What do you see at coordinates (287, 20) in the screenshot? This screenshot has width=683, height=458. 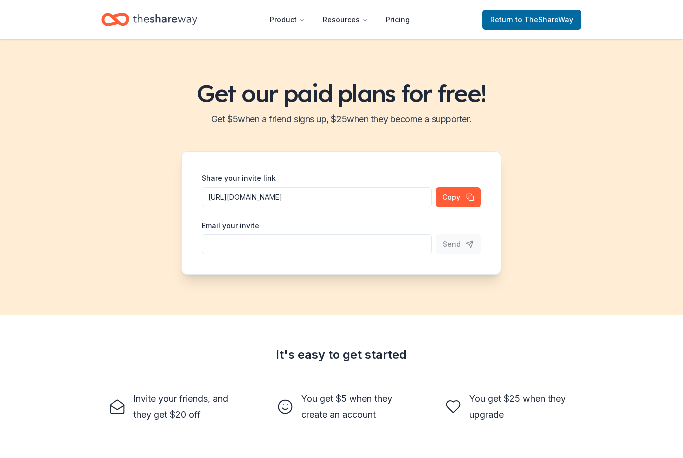 I see `button: Product` at bounding box center [287, 20].